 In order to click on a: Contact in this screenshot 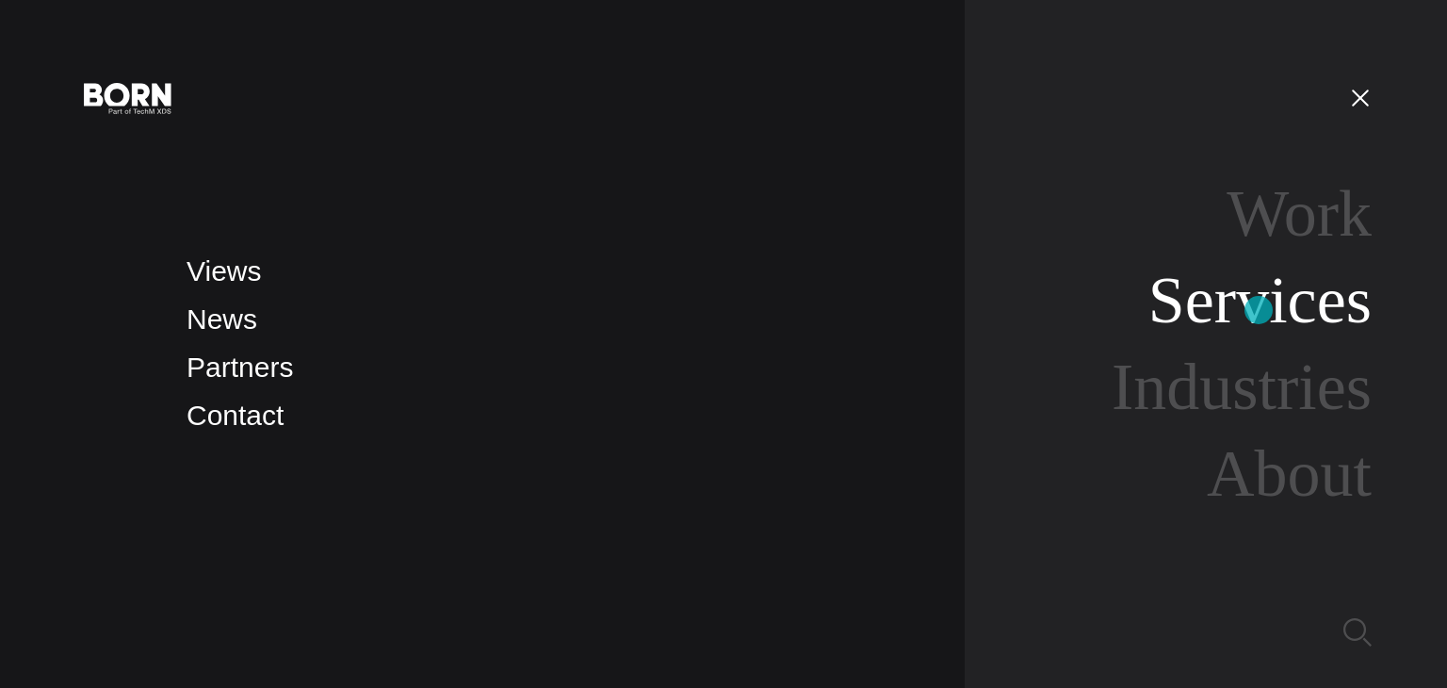, I will do `click(235, 414)`.